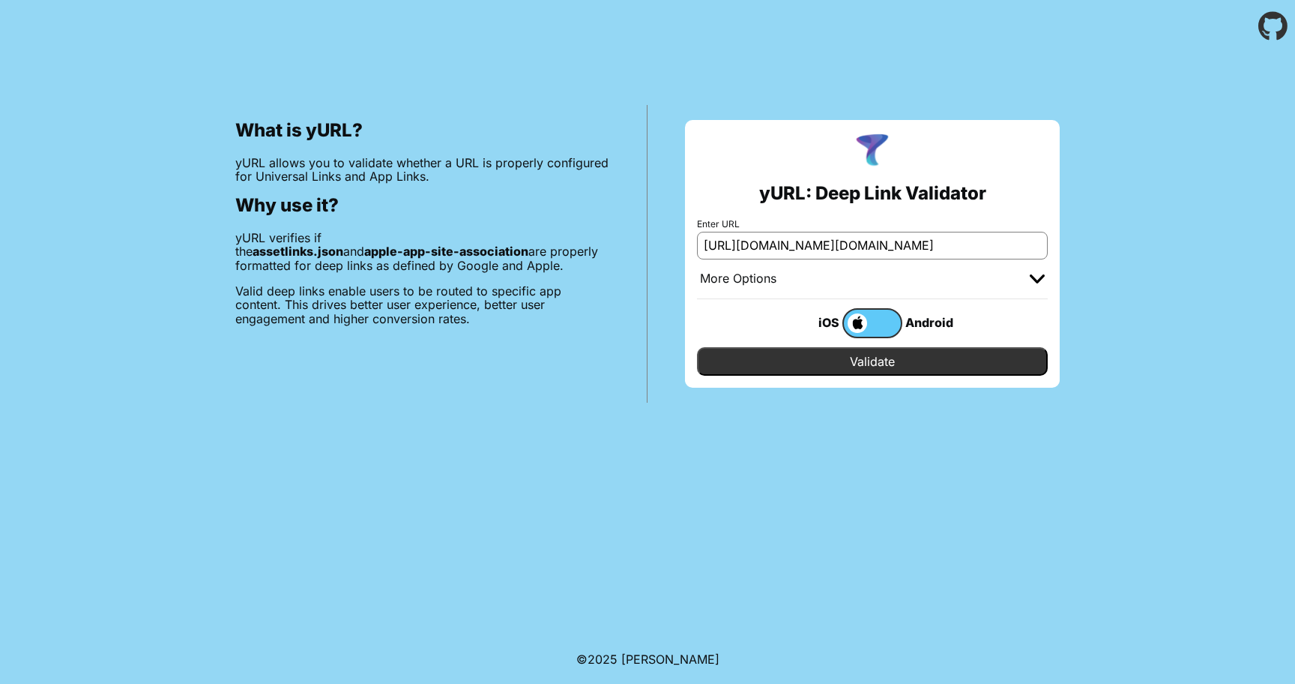 Image resolution: width=1295 pixels, height=684 pixels. I want to click on span: 2025, so click(603, 659).